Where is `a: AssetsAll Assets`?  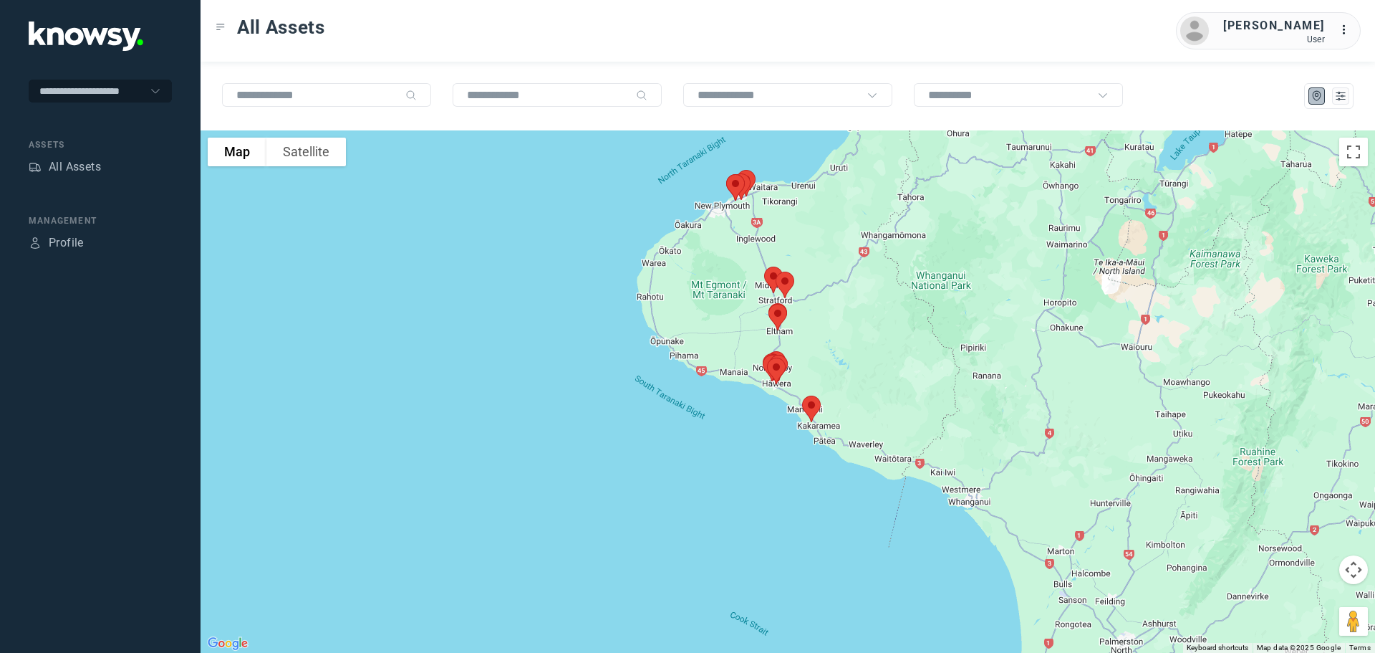
a: AssetsAll Assets is located at coordinates (64, 167).